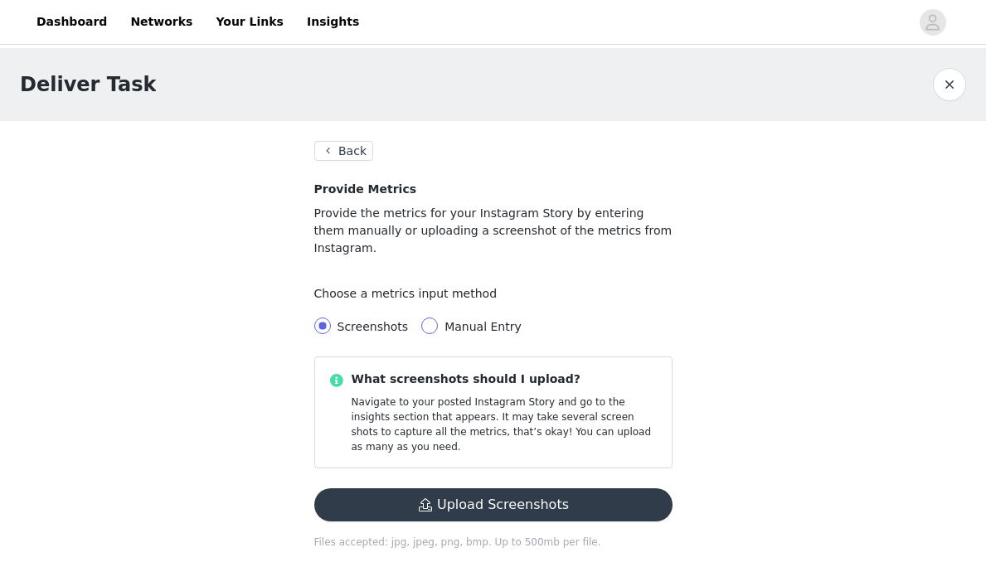 This screenshot has width=986, height=567. I want to click on a: Networks, so click(161, 22).